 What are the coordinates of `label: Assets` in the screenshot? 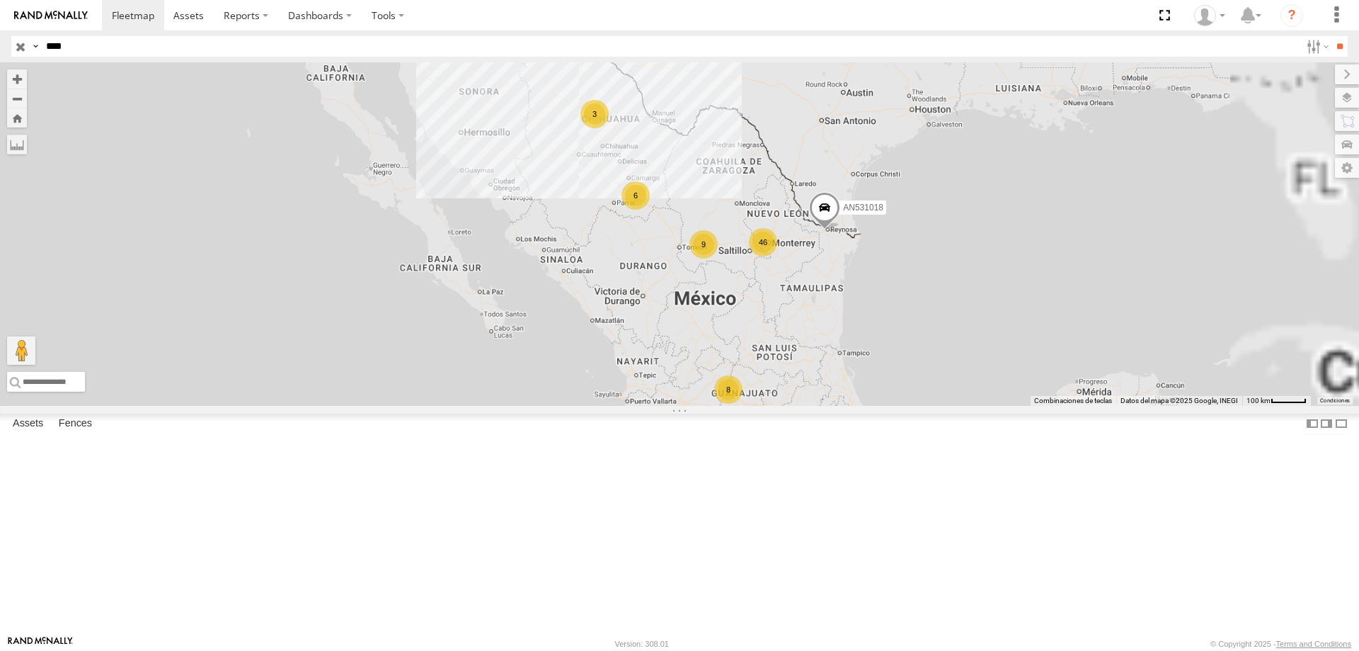 It's located at (28, 423).